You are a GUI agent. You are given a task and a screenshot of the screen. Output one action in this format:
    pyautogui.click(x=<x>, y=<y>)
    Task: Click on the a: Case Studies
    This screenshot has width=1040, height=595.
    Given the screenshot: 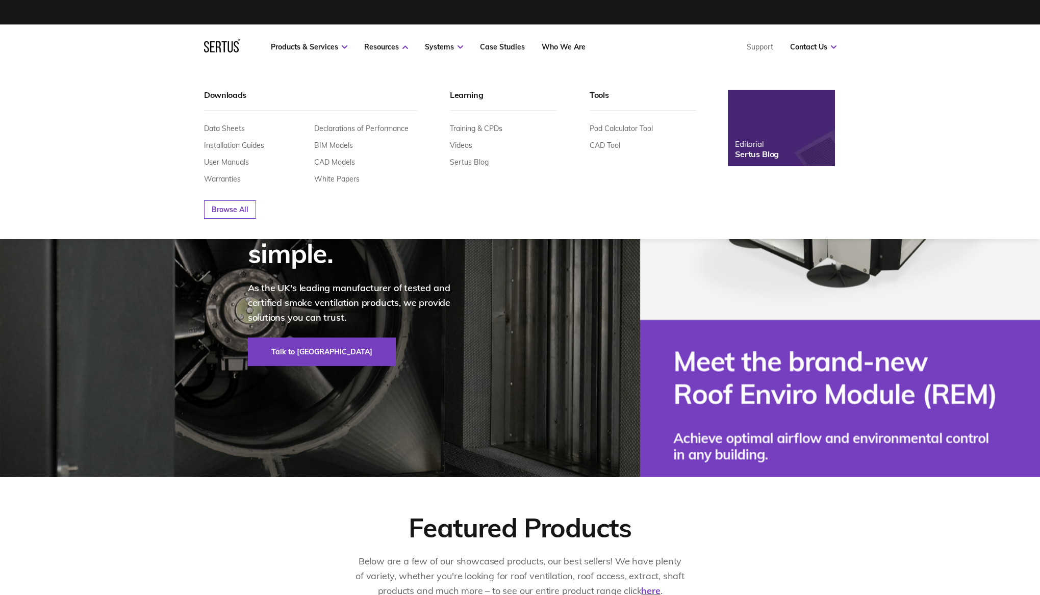 What is the action you would take?
    pyautogui.click(x=502, y=47)
    